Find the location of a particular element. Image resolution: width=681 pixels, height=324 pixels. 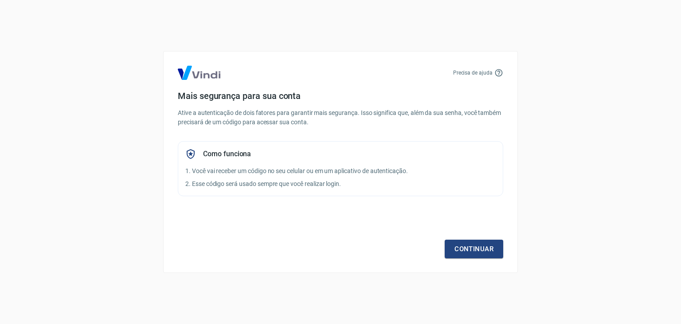

p: 1. Você vai receber um código no seu celular ou em um aplicativo de autenticação. is located at coordinates (340, 171).